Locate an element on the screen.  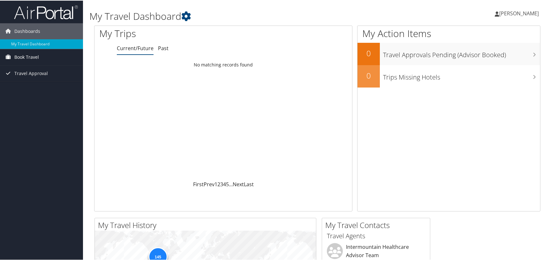
span: Dashboards is located at coordinates (27, 31).